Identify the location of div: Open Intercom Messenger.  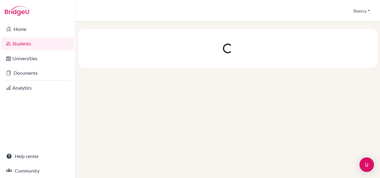
(367, 164).